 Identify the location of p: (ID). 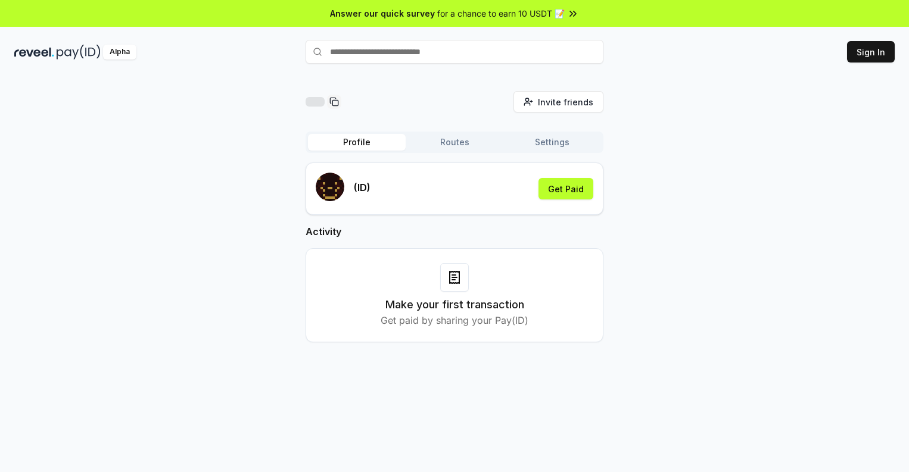
(362, 188).